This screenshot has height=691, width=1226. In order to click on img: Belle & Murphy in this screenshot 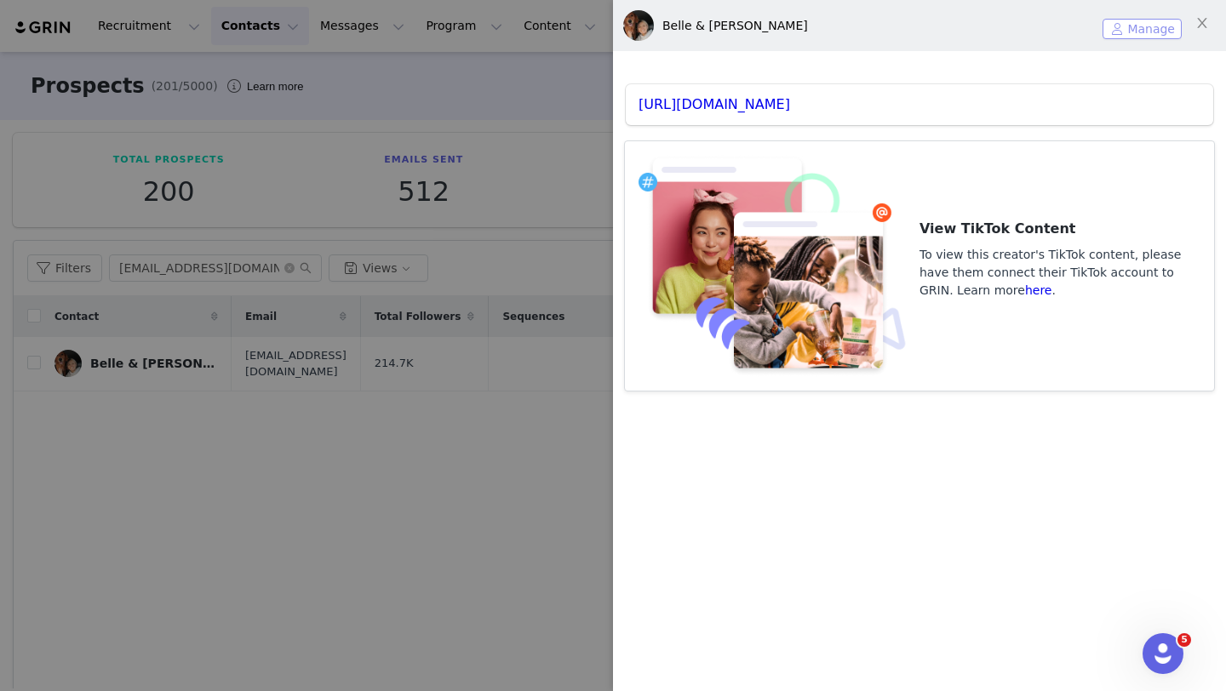, I will do `click(638, 26)`.